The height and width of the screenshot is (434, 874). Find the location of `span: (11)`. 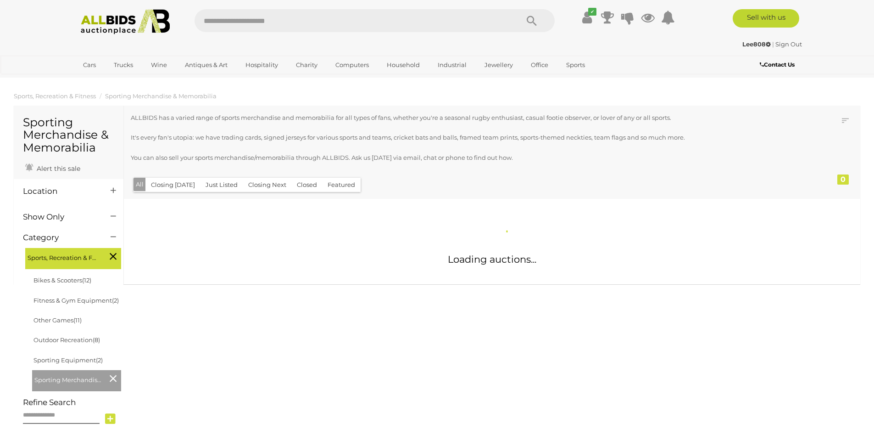

span: (11) is located at coordinates (78, 320).